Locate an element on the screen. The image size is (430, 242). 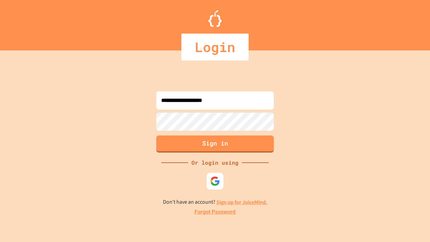
div: Or login using is located at coordinates (215, 163).